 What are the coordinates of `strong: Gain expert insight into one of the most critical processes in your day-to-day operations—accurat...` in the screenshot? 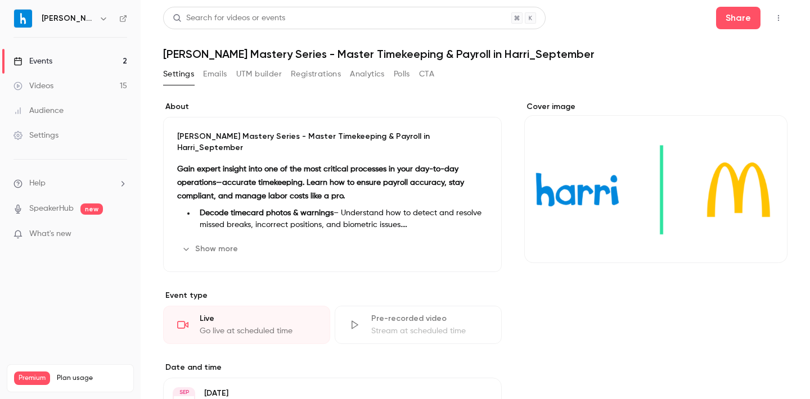 It's located at (321, 183).